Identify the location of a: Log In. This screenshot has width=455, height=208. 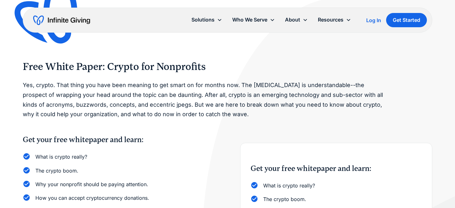
(374, 20).